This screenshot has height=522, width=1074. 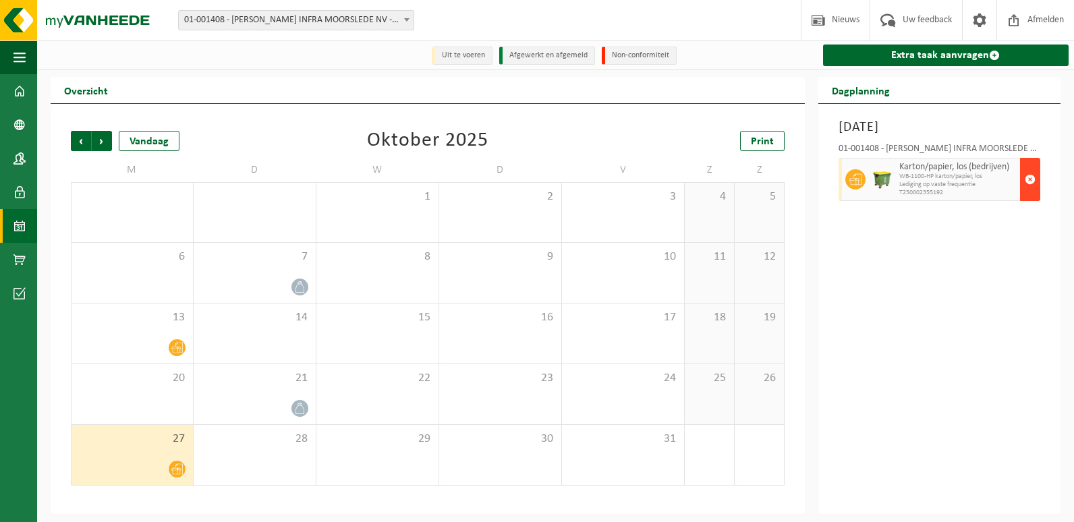 I want to click on span: 11, so click(x=709, y=257).